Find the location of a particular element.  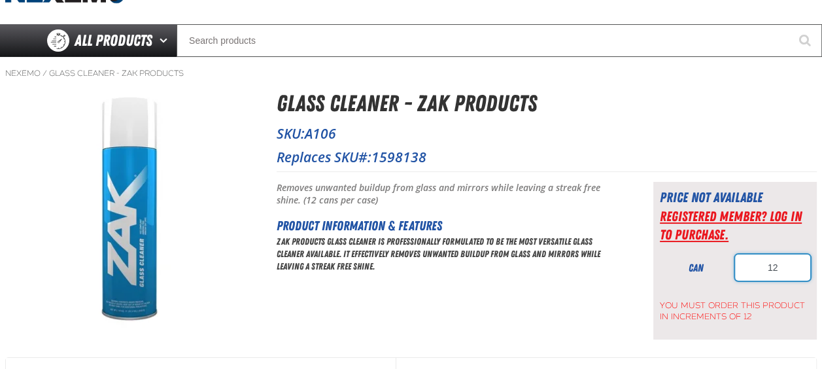

h1: Glass Cleaner - ZAK Products is located at coordinates (547, 103).